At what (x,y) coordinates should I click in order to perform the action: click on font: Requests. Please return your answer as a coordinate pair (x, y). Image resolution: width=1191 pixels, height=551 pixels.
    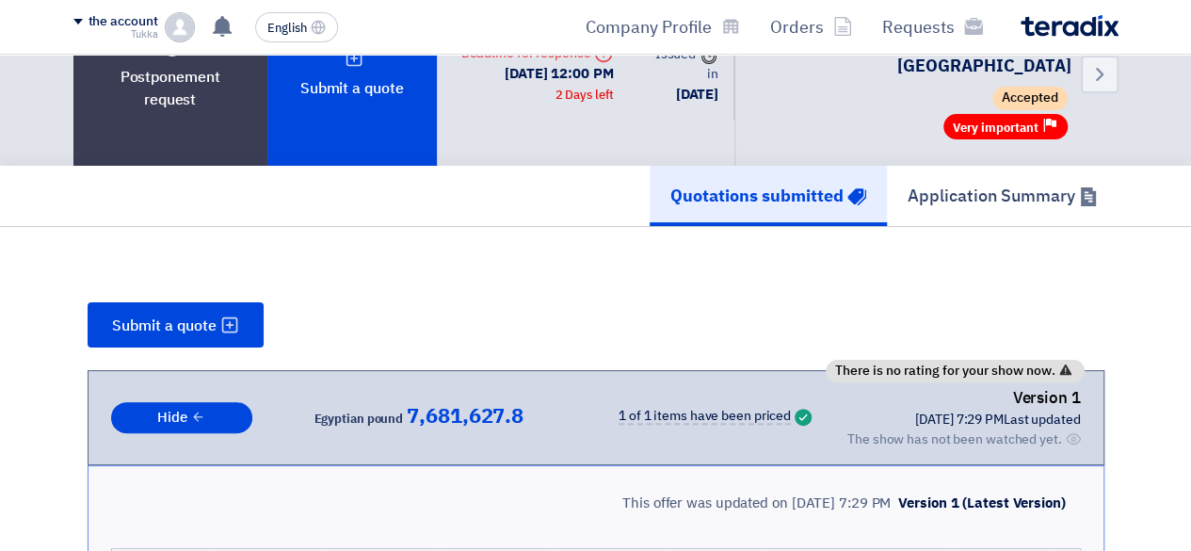
    Looking at the image, I should click on (918, 26).